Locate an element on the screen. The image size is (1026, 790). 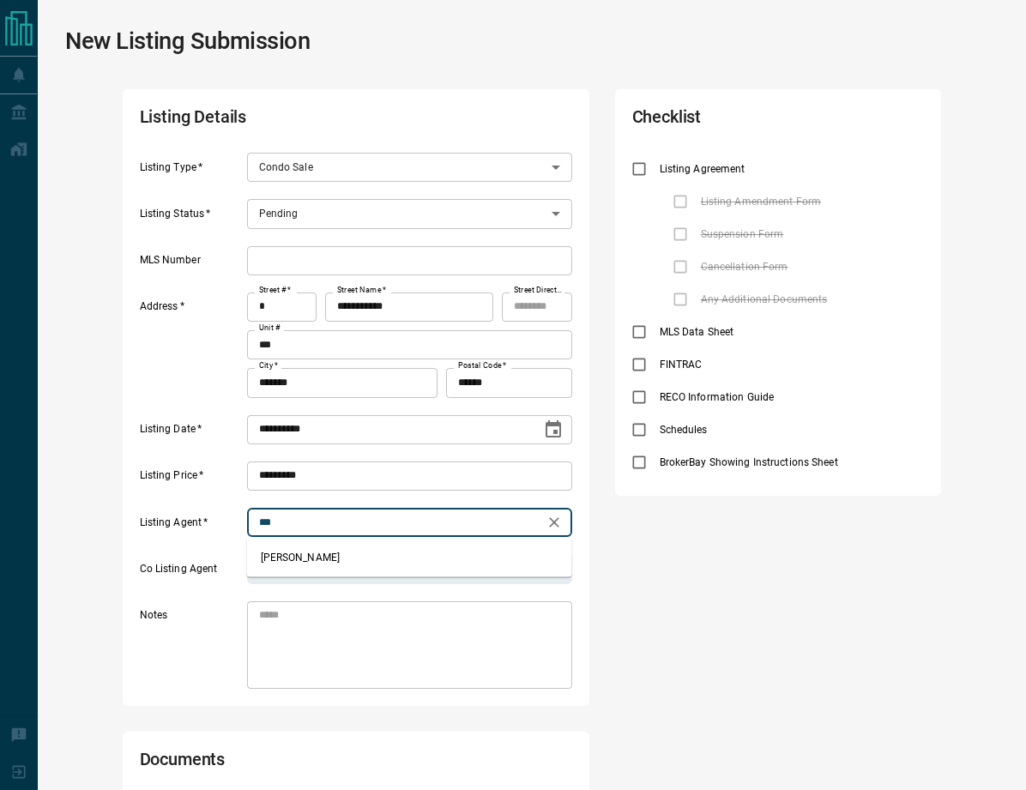
span: MLS Data Sheet is located at coordinates (697, 332).